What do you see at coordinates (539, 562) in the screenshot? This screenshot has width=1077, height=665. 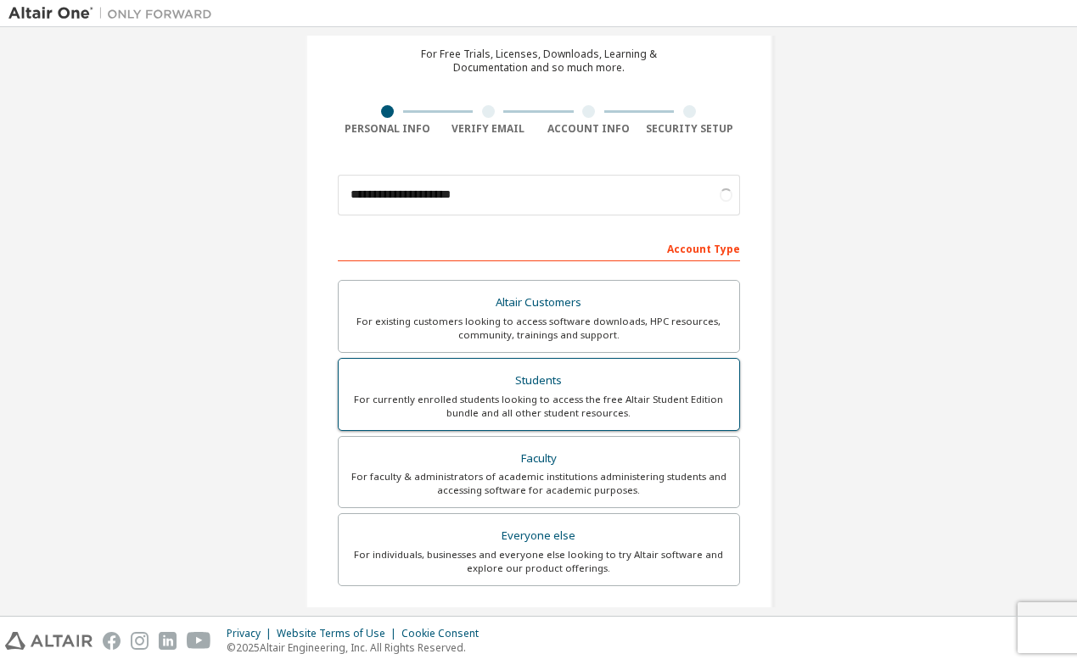 I see `div: For individuals, businesses and everyone else looking to try Altair software and explore our prod...` at bounding box center [539, 562].